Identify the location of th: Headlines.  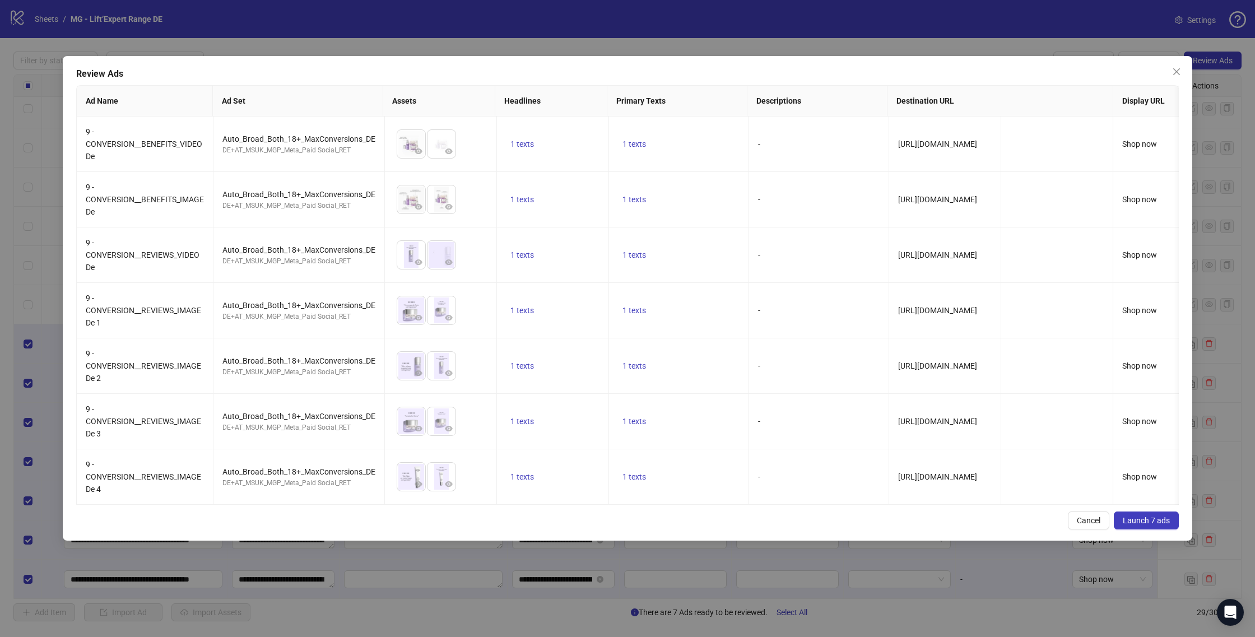
(551, 101).